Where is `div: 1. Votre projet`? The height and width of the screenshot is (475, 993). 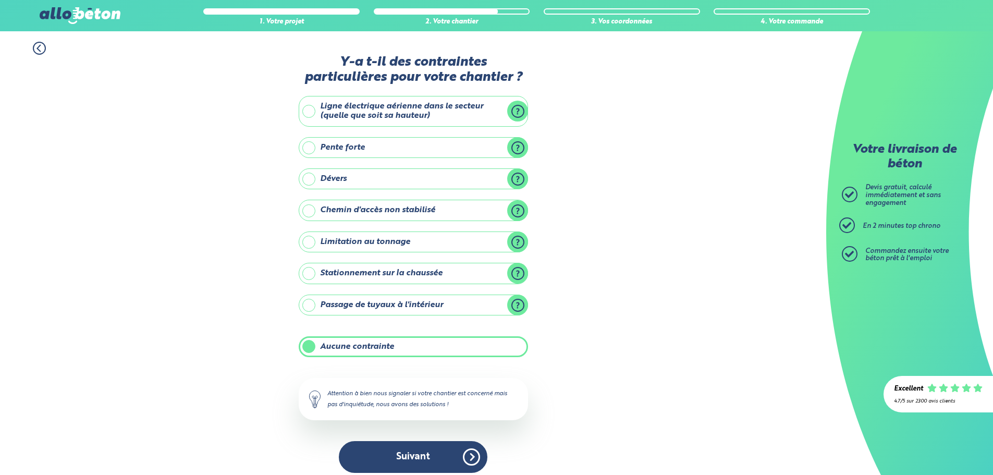
div: 1. Votre projet is located at coordinates (281, 22).